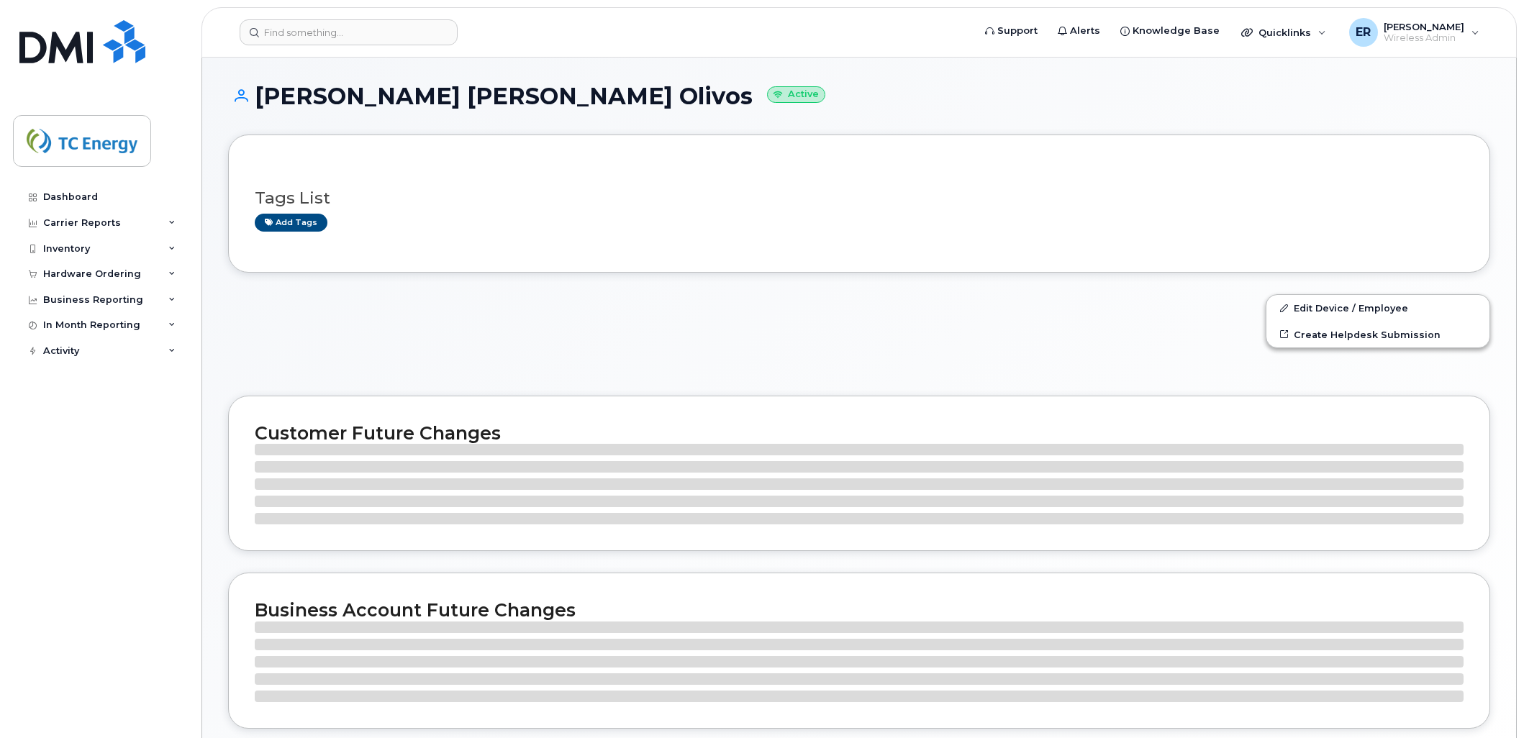 This screenshot has height=738, width=1524. Describe the element at coordinates (859, 198) in the screenshot. I see `h3: Tags List` at that location.